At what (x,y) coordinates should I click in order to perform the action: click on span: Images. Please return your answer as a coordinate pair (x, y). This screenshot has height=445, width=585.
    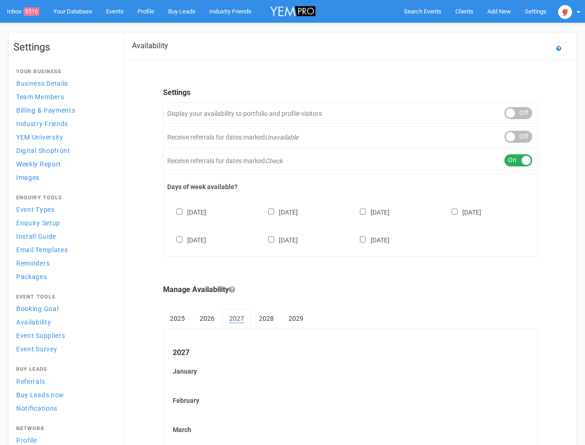
    Looking at the image, I should click on (28, 178).